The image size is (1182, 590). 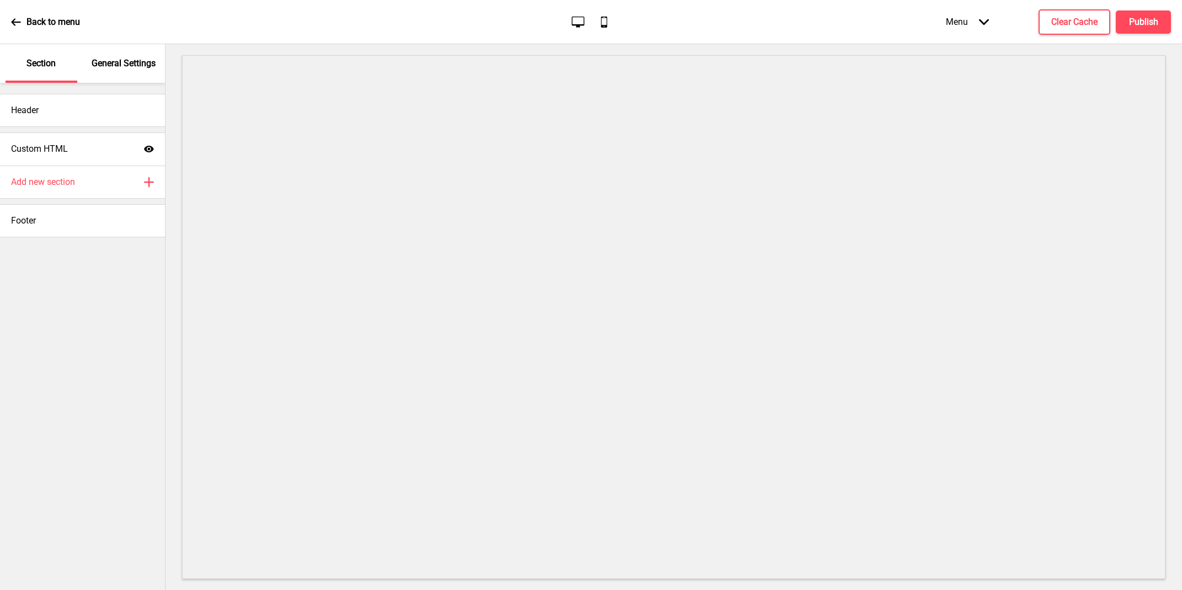 I want to click on h4: Publish, so click(x=1143, y=22).